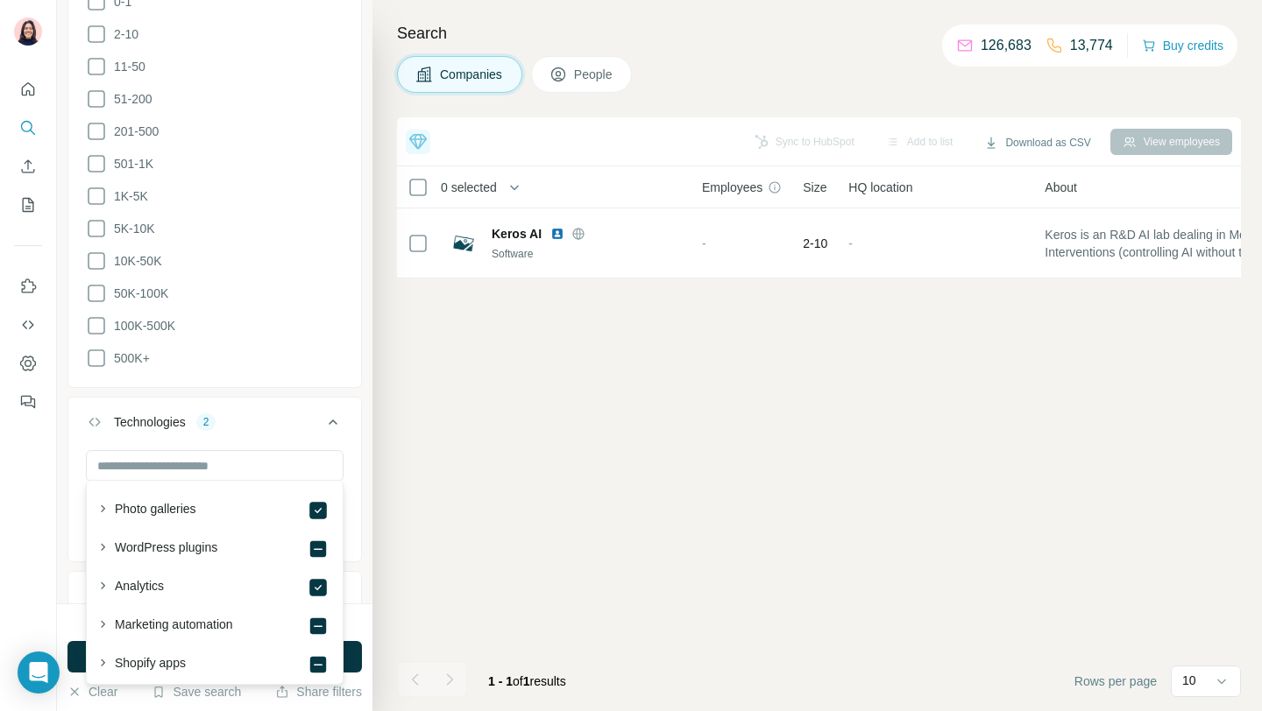  What do you see at coordinates (215, 597) in the screenshot?
I see `button: Keywords` at bounding box center [215, 597].